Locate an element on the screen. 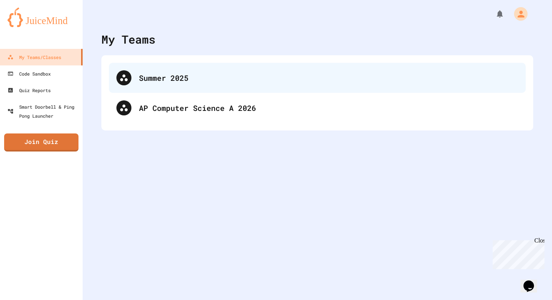  img: logo-orange.svg is located at coordinates (41, 17).